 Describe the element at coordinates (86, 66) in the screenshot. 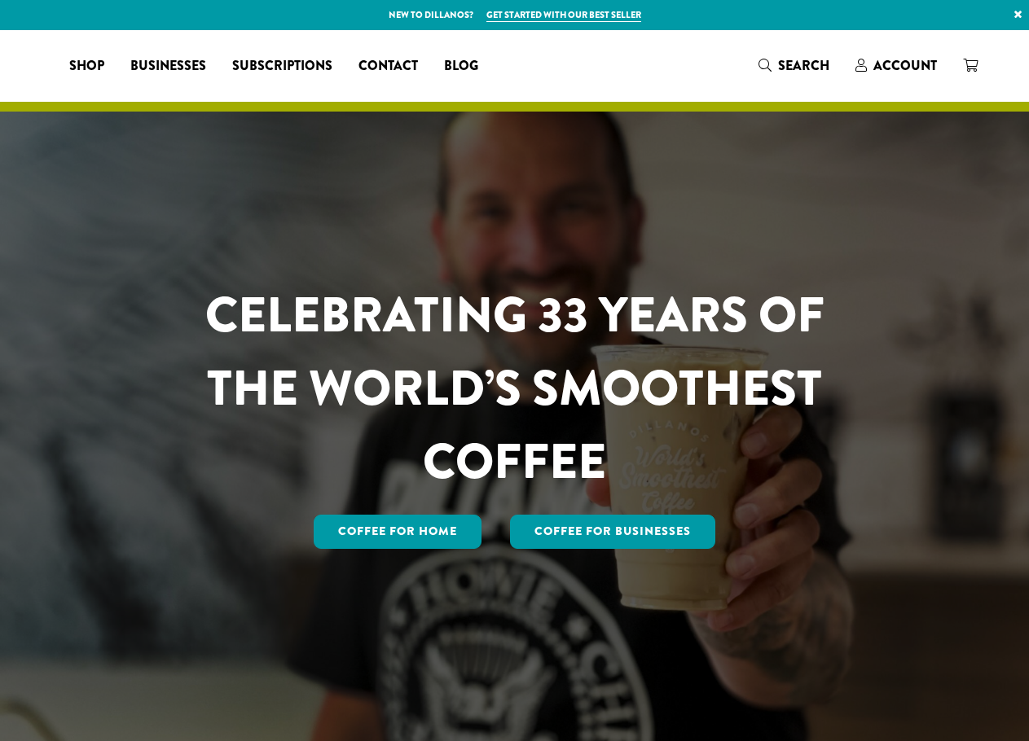

I see `span: Shop` at that location.